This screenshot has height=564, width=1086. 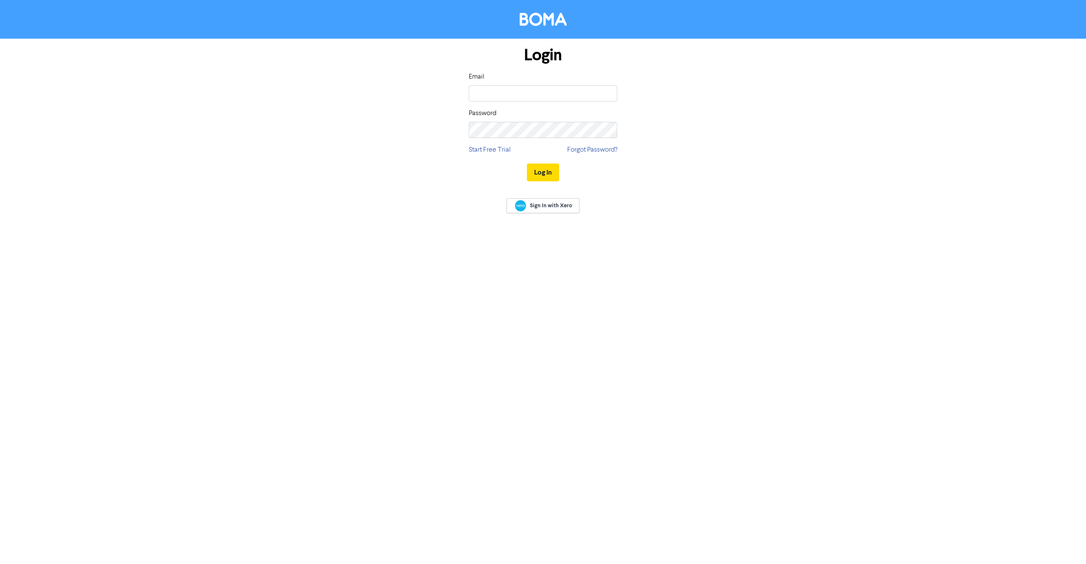 What do you see at coordinates (592, 150) in the screenshot?
I see `a: Forgot Password?` at bounding box center [592, 150].